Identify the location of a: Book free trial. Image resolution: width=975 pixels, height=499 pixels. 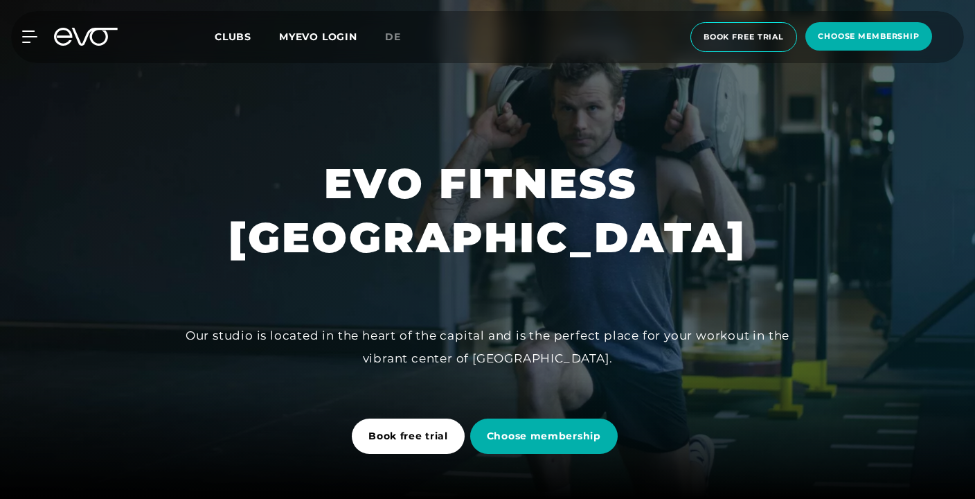
(411, 435).